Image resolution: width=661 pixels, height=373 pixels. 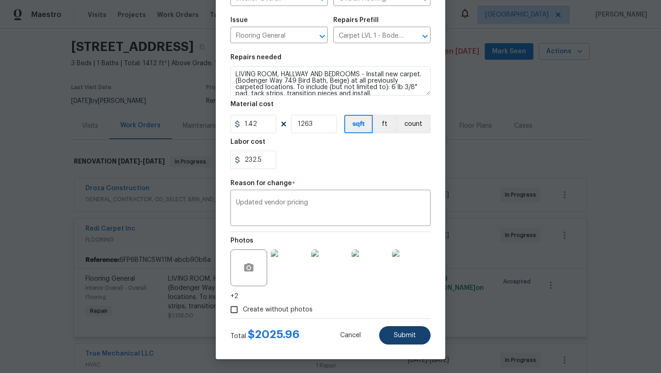 What do you see at coordinates (356, 20) in the screenshot?
I see `h5: Repairs Prefill` at bounding box center [356, 20].